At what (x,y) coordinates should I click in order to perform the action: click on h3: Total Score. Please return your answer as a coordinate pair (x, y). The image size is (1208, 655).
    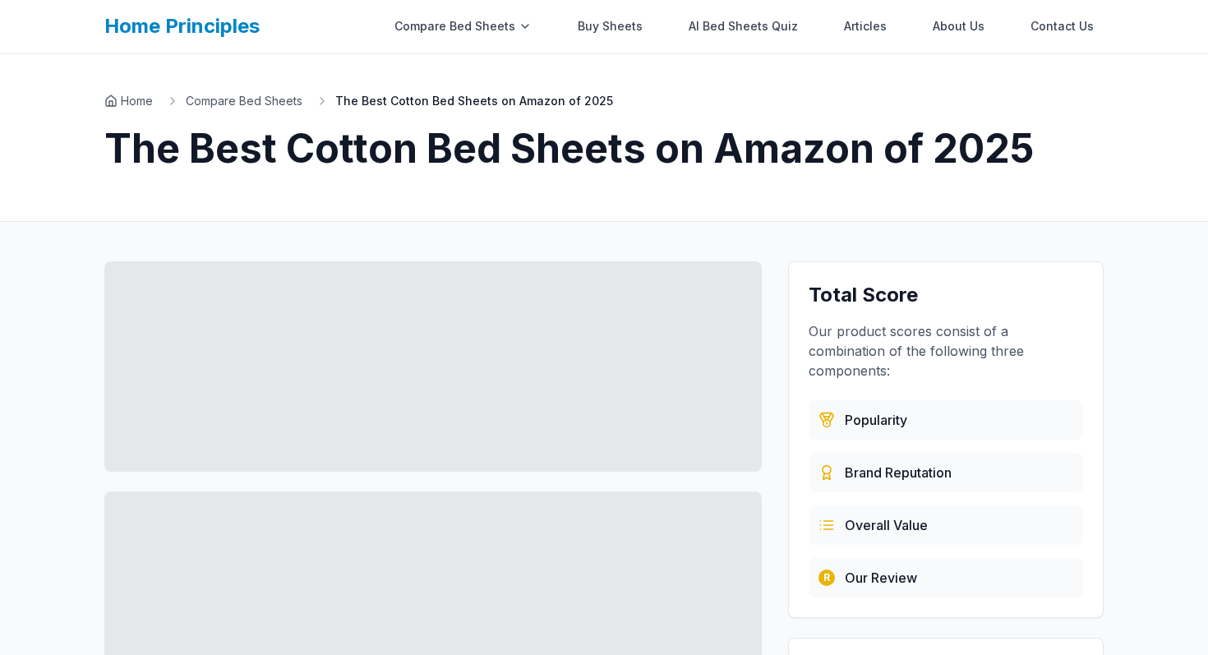
    Looking at the image, I should click on (946, 295).